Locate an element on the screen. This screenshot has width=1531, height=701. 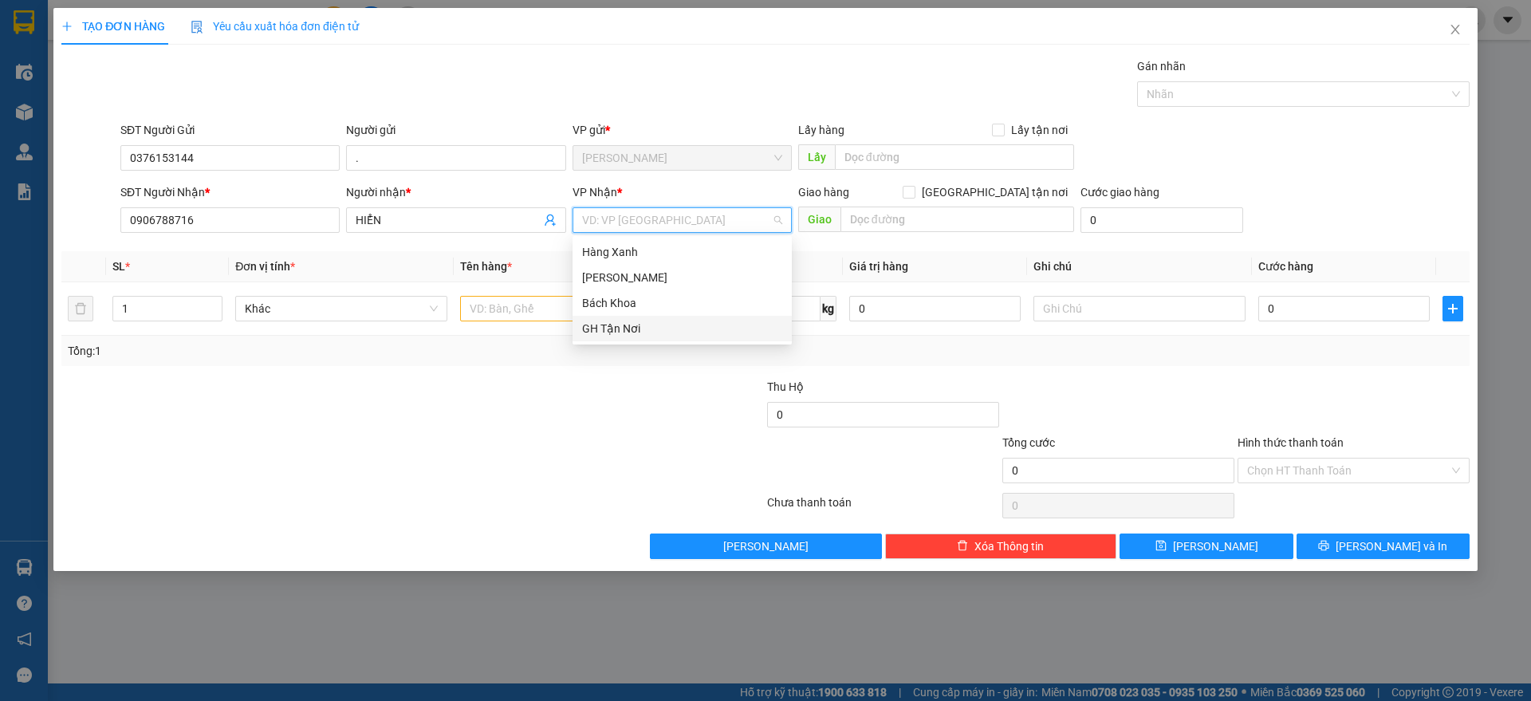
div: Tổng: 1 is located at coordinates (329, 351).